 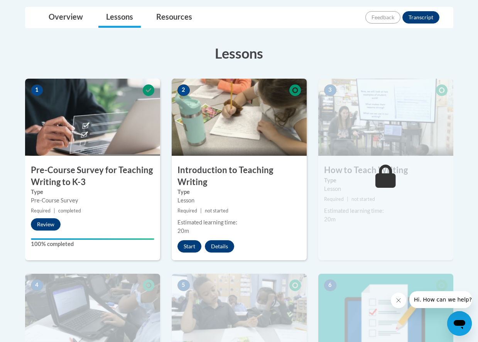 I want to click on a: Lessons, so click(x=120, y=17).